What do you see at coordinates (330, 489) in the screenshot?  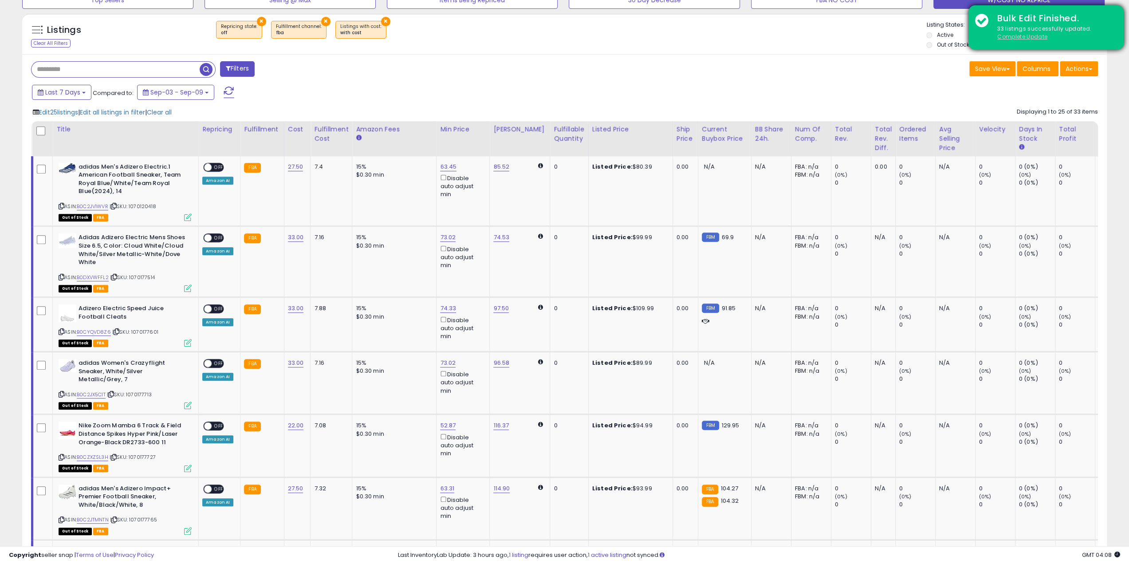 I see `div: 7.32` at bounding box center [330, 489].